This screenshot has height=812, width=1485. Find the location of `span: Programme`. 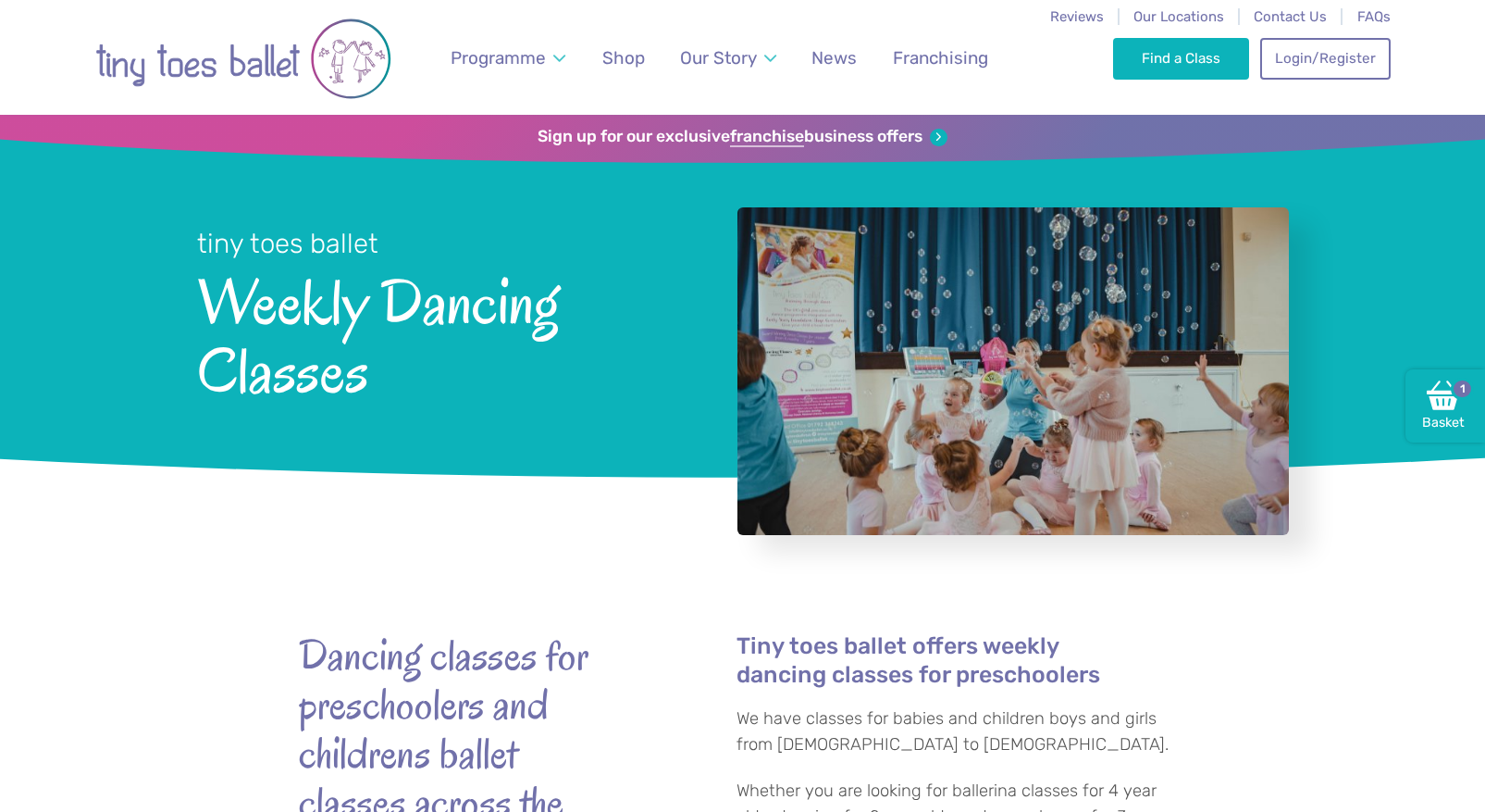

span: Programme is located at coordinates (498, 58).